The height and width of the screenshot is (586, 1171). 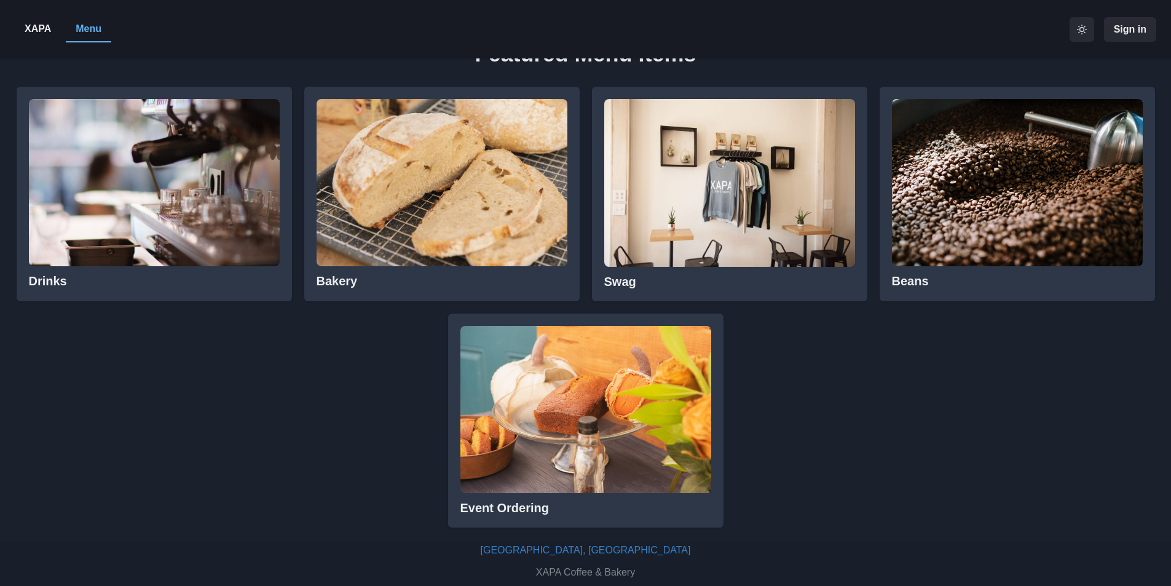 What do you see at coordinates (730, 278) in the screenshot?
I see `h2: Swag` at bounding box center [730, 278].